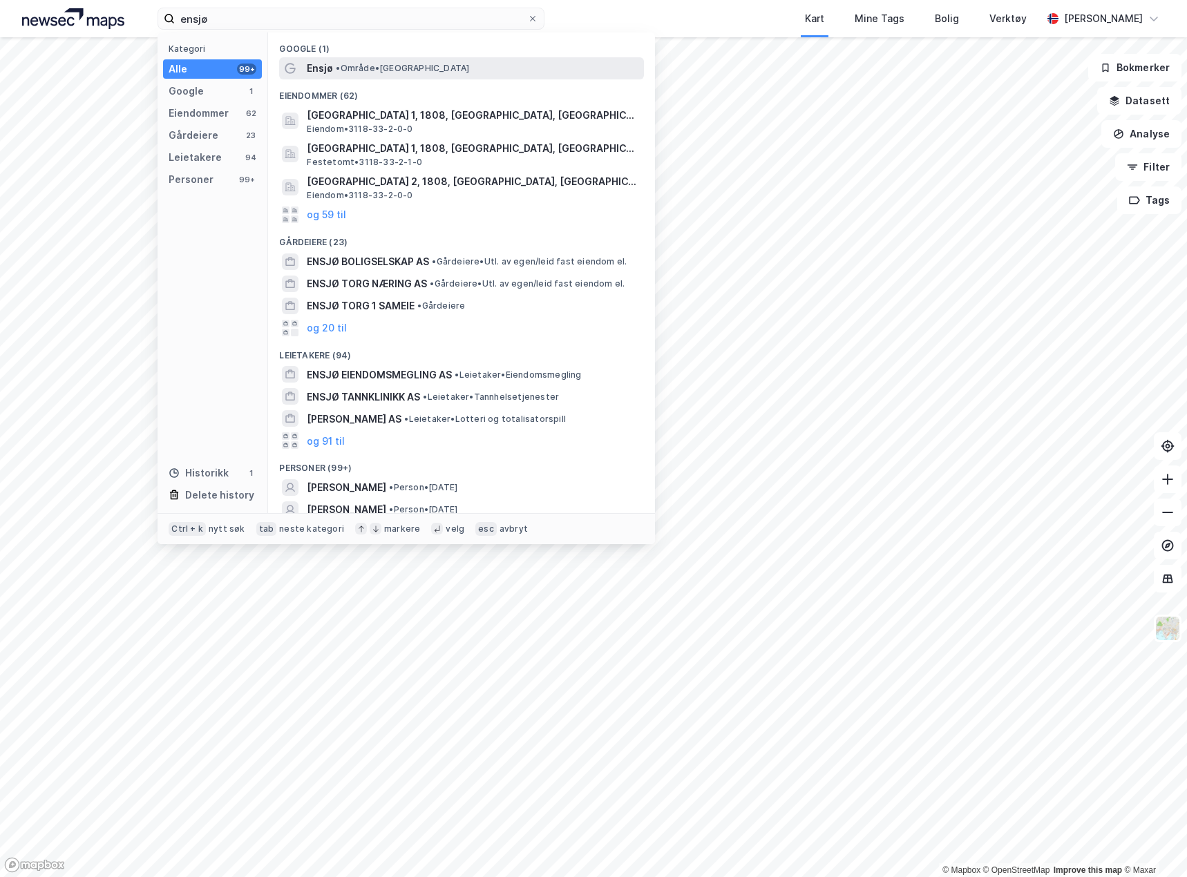 The image size is (1187, 877). Describe the element at coordinates (461, 238) in the screenshot. I see `div: Gårdeiere (23)` at that location.